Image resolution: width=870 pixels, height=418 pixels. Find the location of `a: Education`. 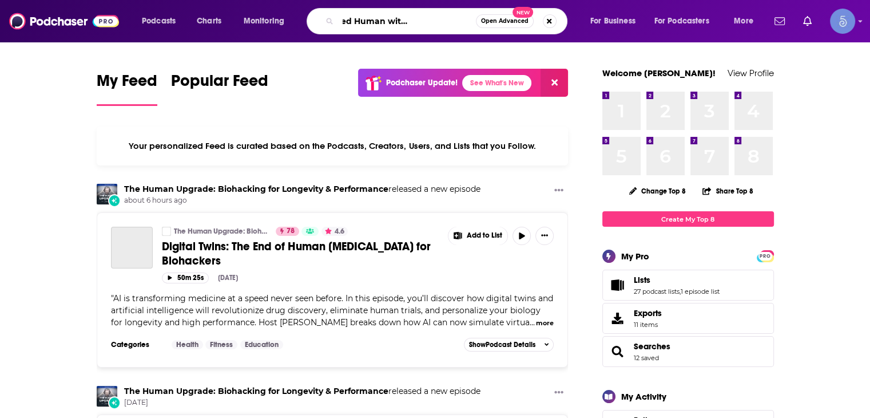

a: Education is located at coordinates (261, 344).